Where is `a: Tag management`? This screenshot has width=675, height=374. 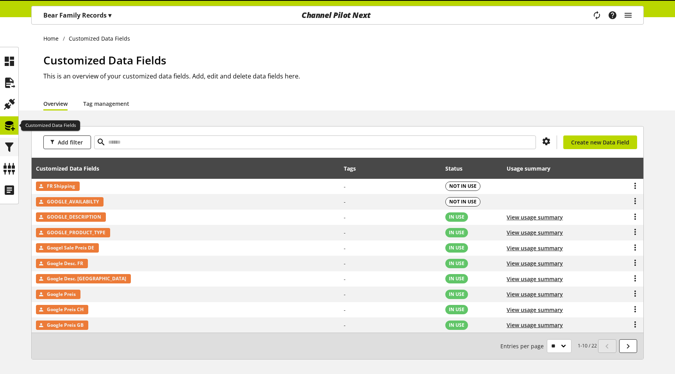 a: Tag management is located at coordinates (106, 103).